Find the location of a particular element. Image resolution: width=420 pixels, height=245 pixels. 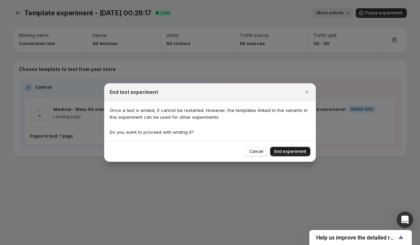

button: Cancel is located at coordinates (256, 152).